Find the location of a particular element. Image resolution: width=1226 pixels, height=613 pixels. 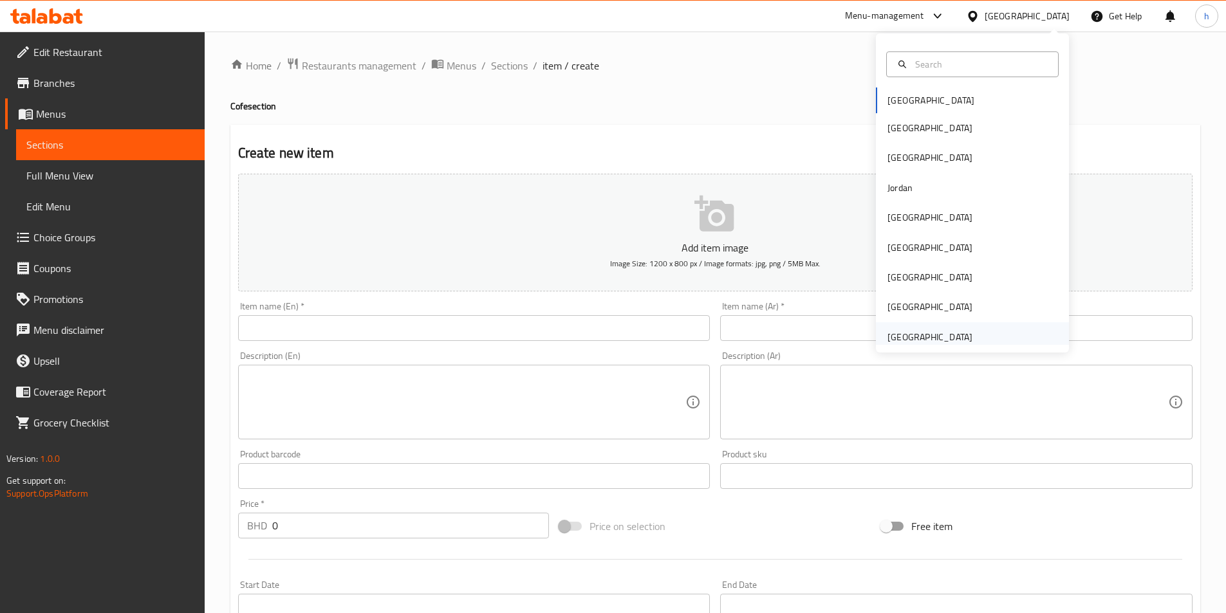

span: Restaurants management is located at coordinates (359, 66).